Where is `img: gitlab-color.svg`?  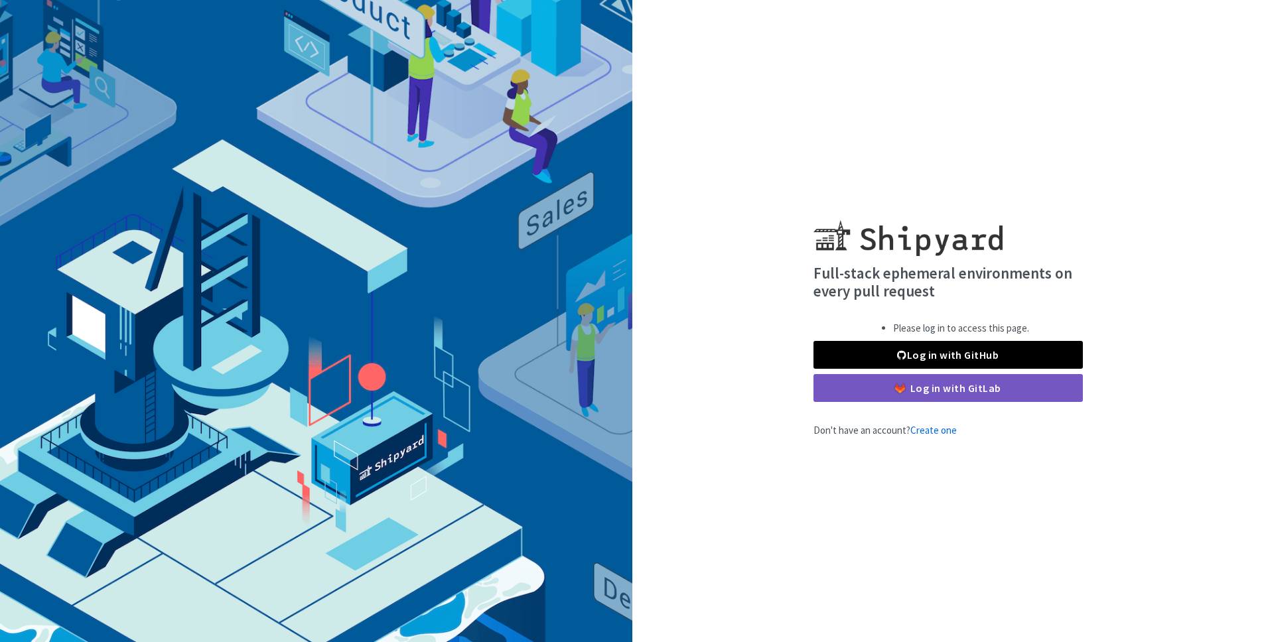
img: gitlab-color.svg is located at coordinates (900, 388).